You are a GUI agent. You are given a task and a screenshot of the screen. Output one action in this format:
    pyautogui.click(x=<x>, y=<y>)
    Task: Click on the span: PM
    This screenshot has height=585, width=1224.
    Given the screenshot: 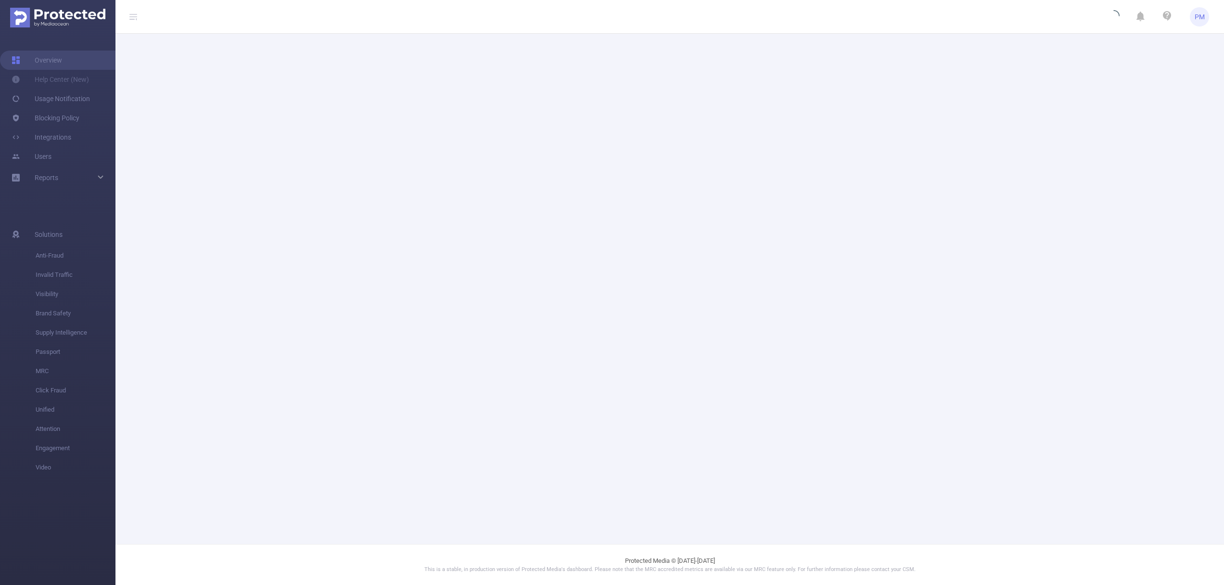 What is the action you would take?
    pyautogui.click(x=1200, y=17)
    